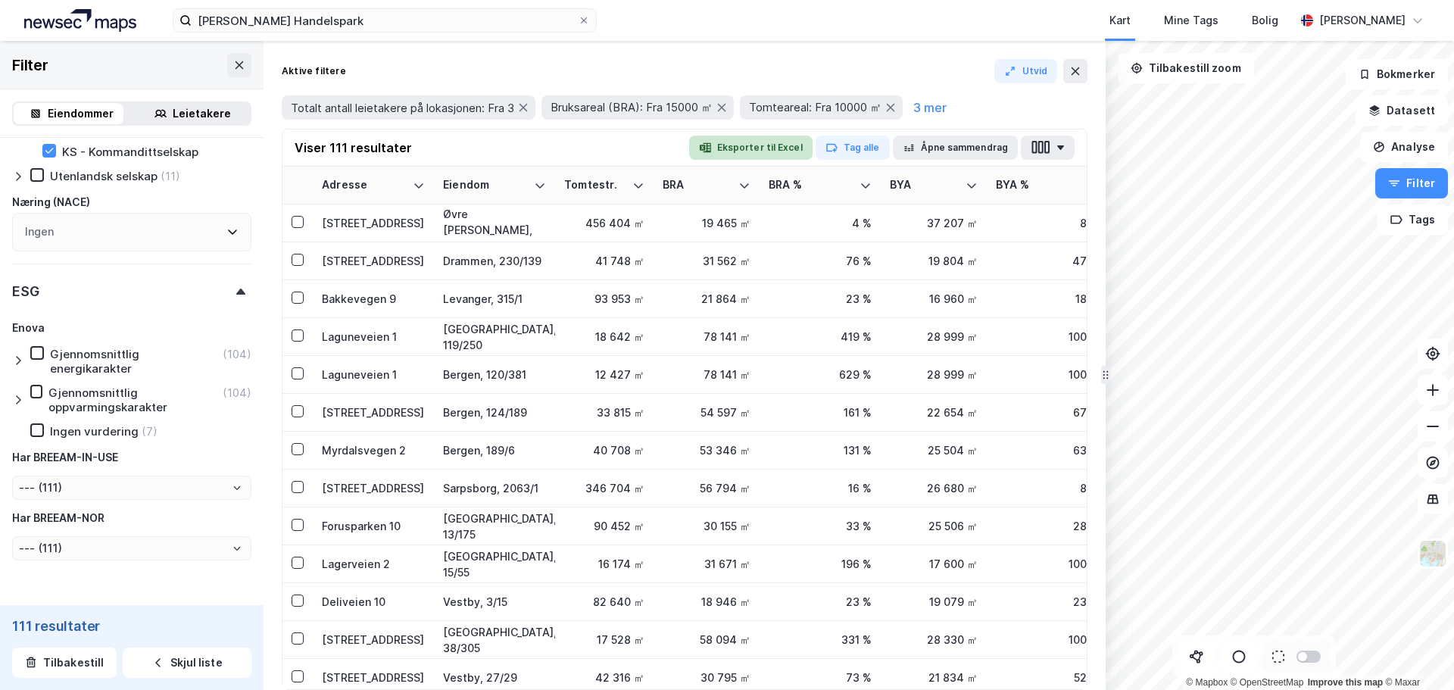 The image size is (1454, 690). I want to click on div: Bergen, 120/381, so click(495, 374).